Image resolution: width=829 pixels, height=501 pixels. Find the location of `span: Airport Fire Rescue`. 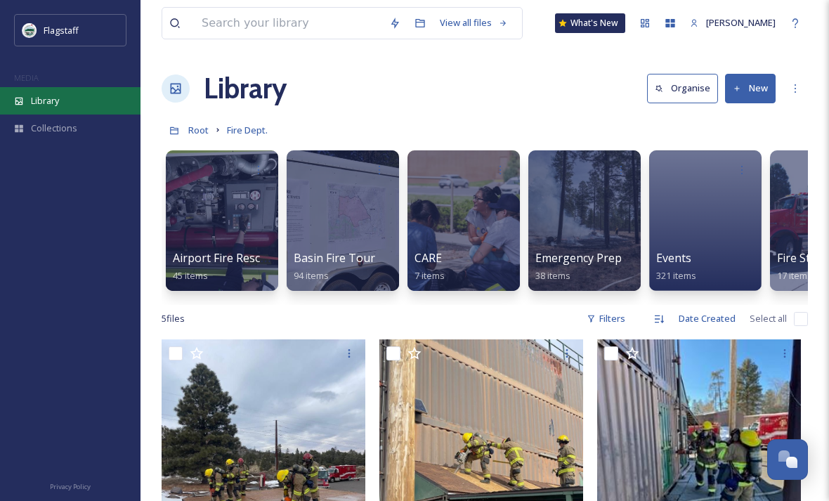

span: Airport Fire Rescue is located at coordinates (223, 258).